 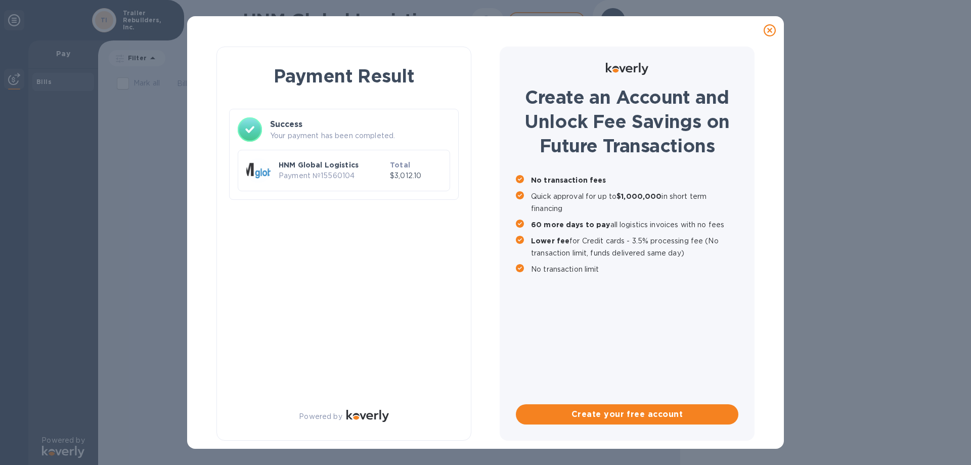 What do you see at coordinates (360, 135) in the screenshot?
I see `p: Your payment has been completed.` at bounding box center [360, 135].